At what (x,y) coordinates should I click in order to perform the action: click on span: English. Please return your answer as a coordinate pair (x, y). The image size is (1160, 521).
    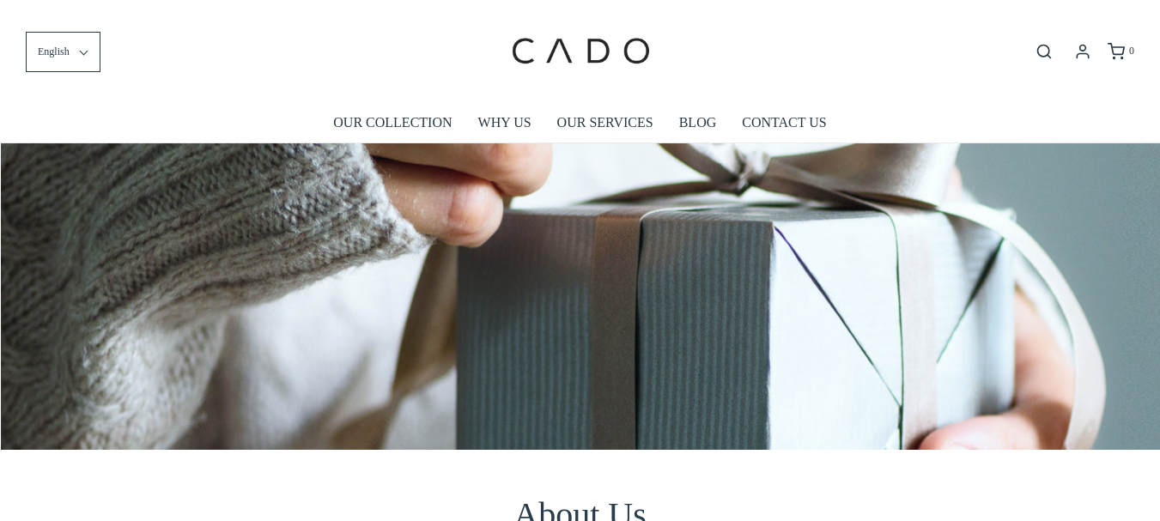
    Looking at the image, I should click on (53, 52).